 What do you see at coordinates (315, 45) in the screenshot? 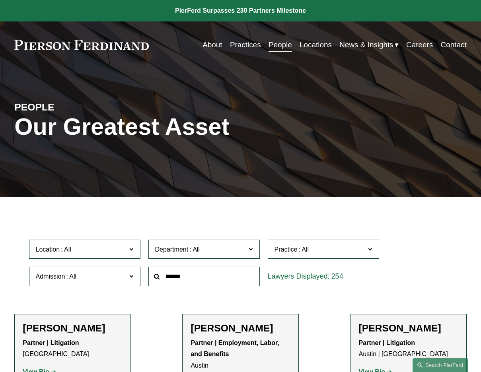
I see `a: Locations` at bounding box center [315, 45].